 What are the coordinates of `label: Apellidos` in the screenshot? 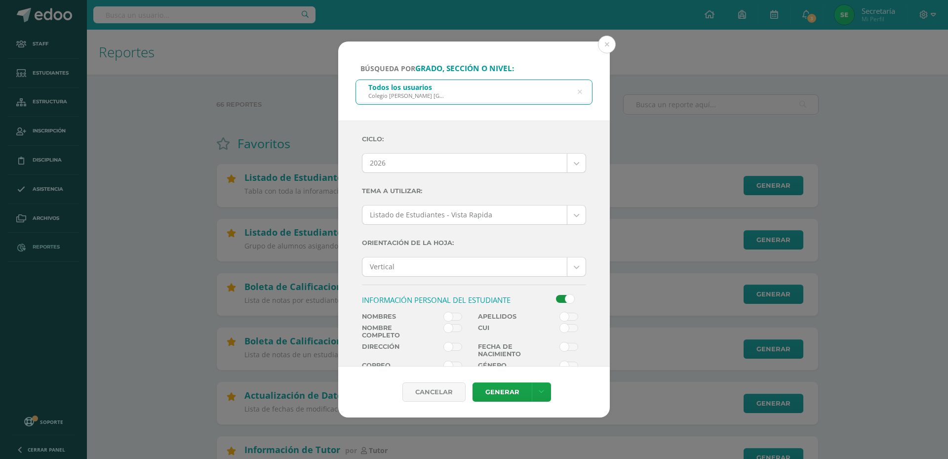 It's located at (503, 316).